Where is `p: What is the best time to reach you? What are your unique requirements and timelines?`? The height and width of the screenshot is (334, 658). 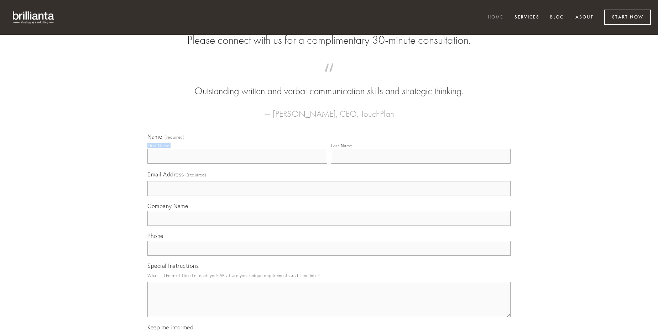
p: What is the best time to reach you? What are your unique requirements and timelines? is located at coordinates (329, 275).